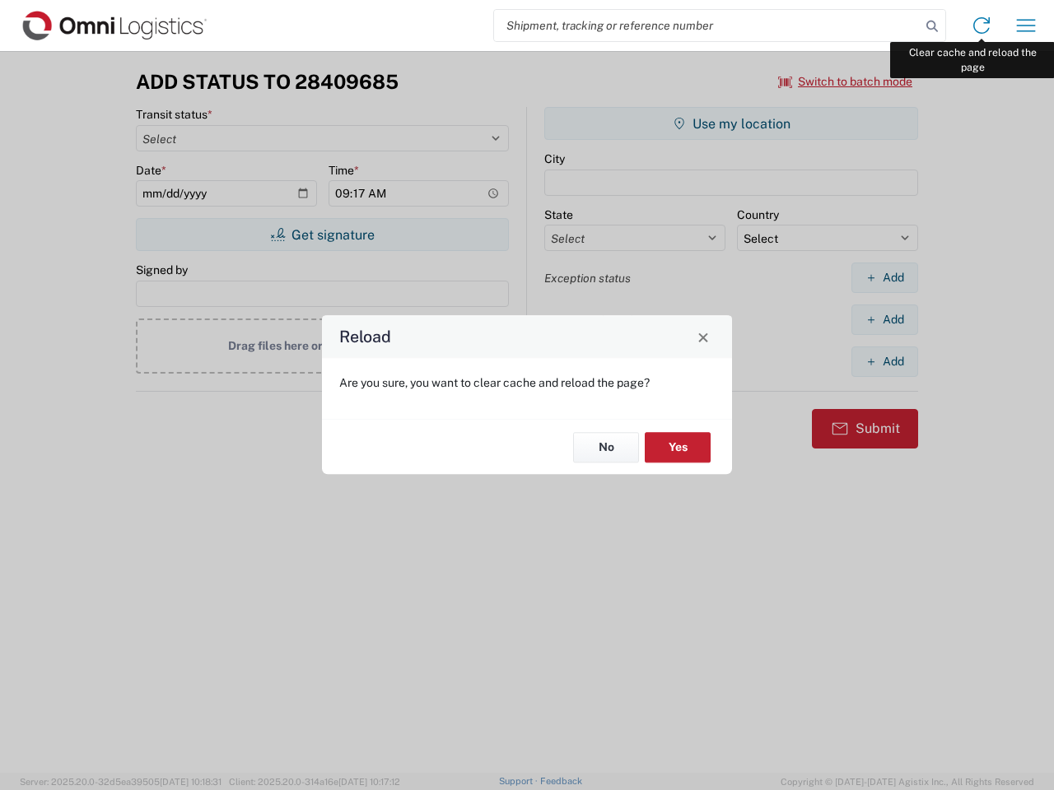 This screenshot has height=790, width=1054. What do you see at coordinates (606, 447) in the screenshot?
I see `button: No` at bounding box center [606, 447].